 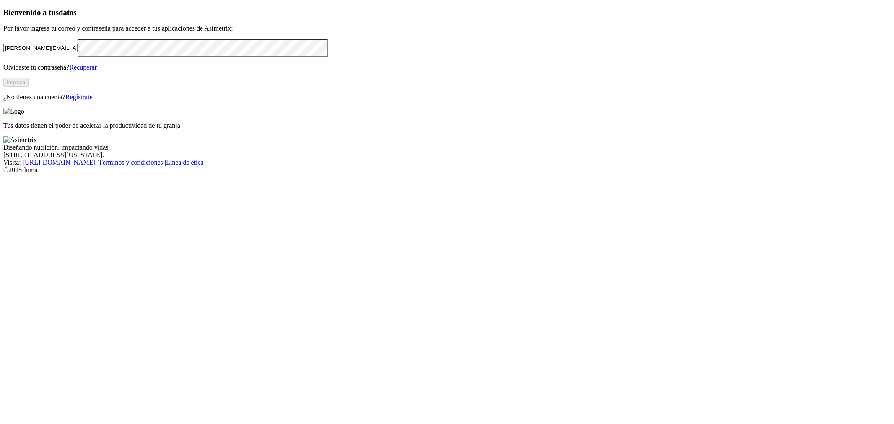 I want to click on p: ¿No tienes una cuenta?, so click(x=447, y=97).